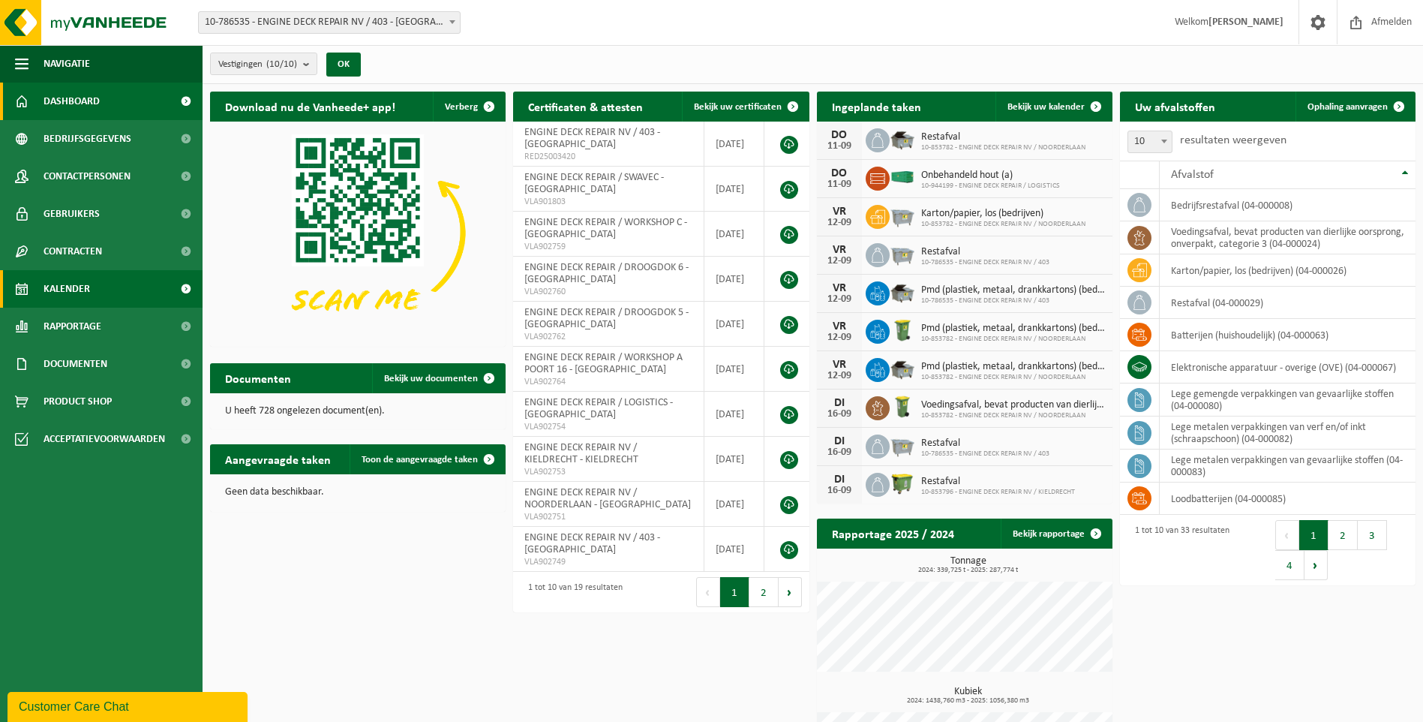 This screenshot has height=722, width=1423. Describe the element at coordinates (968, 570) in the screenshot. I see `span: 2024: 339,725 t - 2025: 287,774 t` at that location.